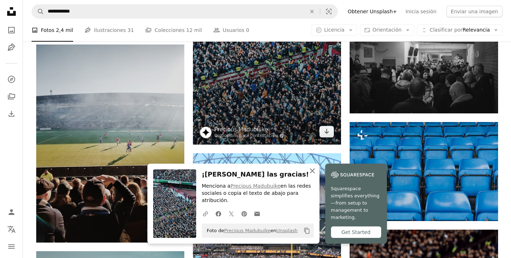  Describe the element at coordinates (460, 30) in the screenshot. I see `span: Relevancia` at that location.